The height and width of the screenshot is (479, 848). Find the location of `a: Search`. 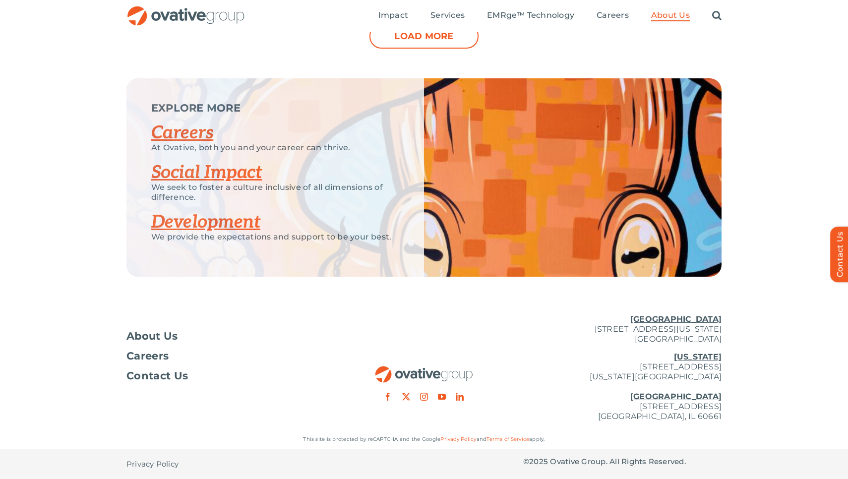

a: Search is located at coordinates (716, 16).